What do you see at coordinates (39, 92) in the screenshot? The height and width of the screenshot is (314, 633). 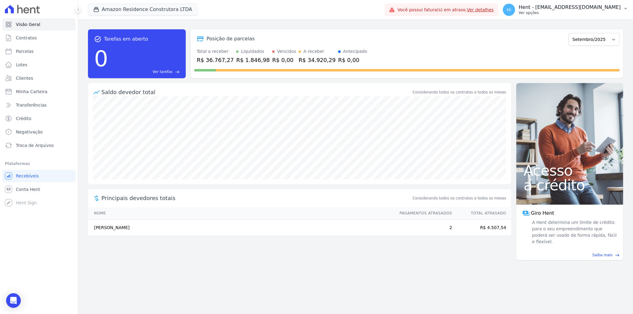 I see `a: Minha Carteira` at bounding box center [39, 92].